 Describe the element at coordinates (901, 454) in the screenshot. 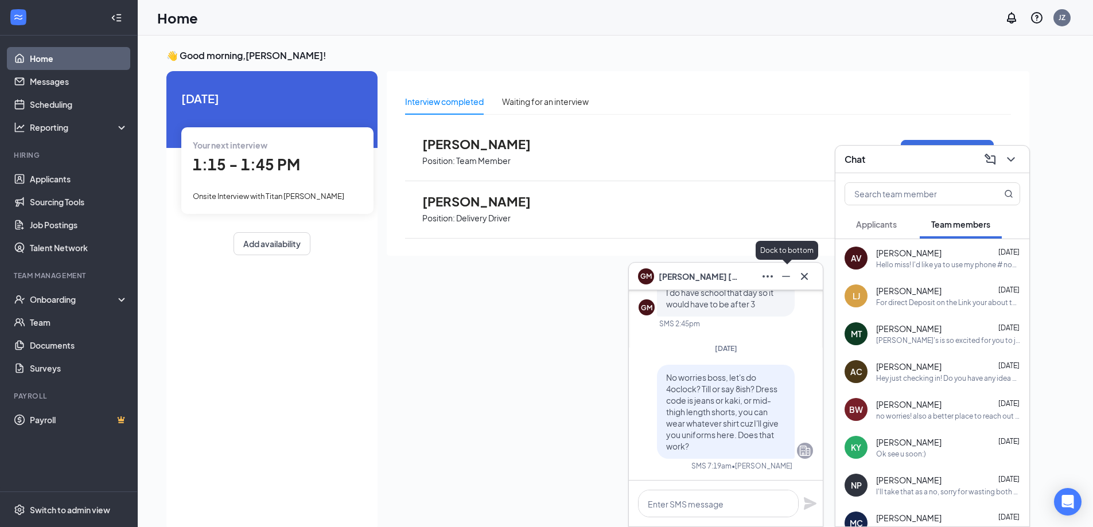

I see `div: Ok see u soon:)` at that location.